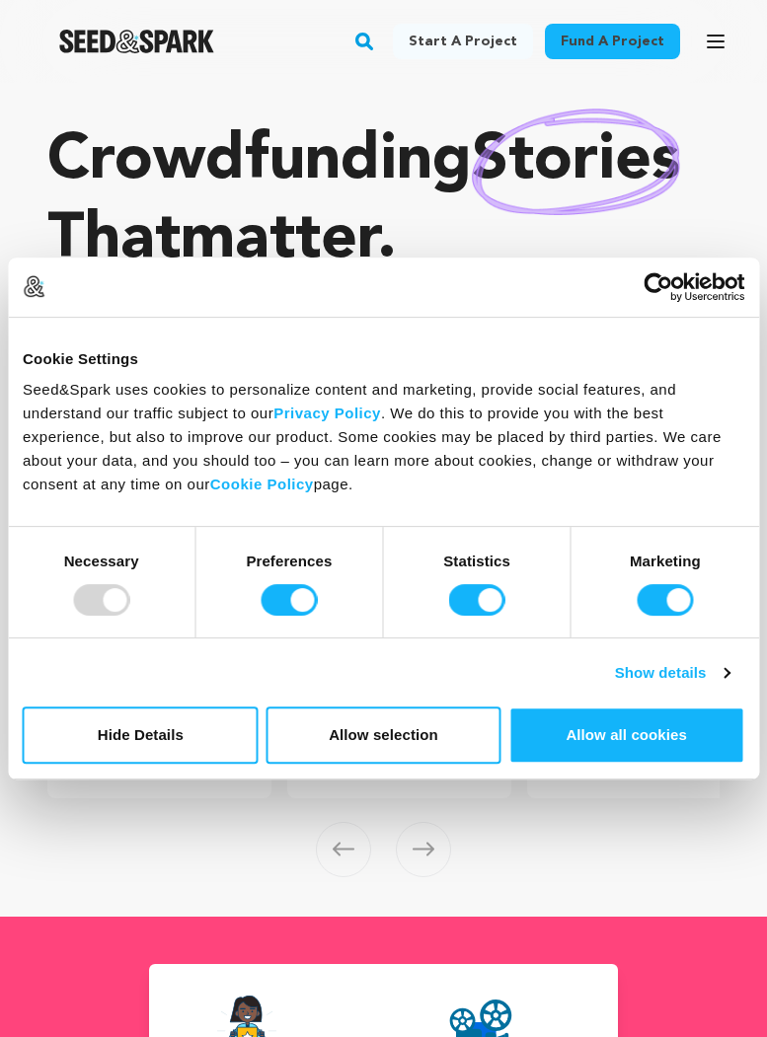 The image size is (767, 1037). Describe the element at coordinates (34, 286) in the screenshot. I see `img: logo` at that location.